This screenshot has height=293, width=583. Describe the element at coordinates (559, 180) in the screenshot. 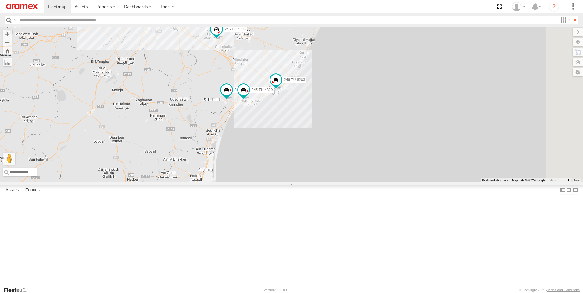

I see `button: Map Scale: 5 km per 40 pixels` at that location.